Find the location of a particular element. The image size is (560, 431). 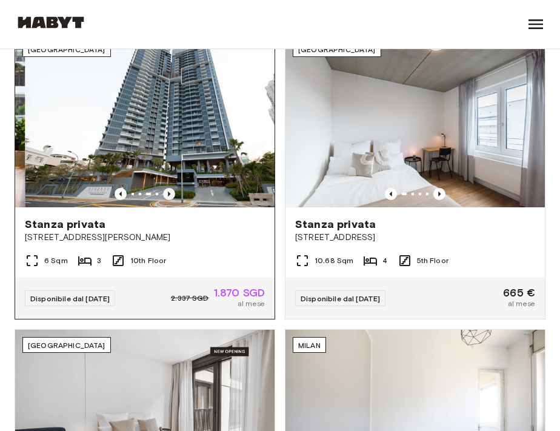

span: 6 Sqm is located at coordinates (56, 261).